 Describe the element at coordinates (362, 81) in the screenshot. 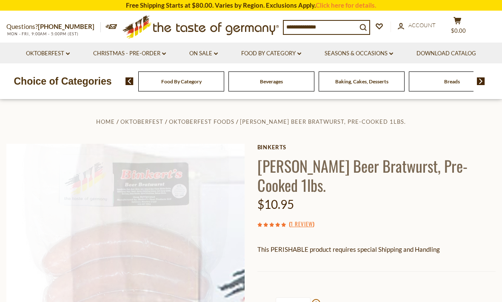

I see `a: Baking, Cakes, Desserts` at that location.